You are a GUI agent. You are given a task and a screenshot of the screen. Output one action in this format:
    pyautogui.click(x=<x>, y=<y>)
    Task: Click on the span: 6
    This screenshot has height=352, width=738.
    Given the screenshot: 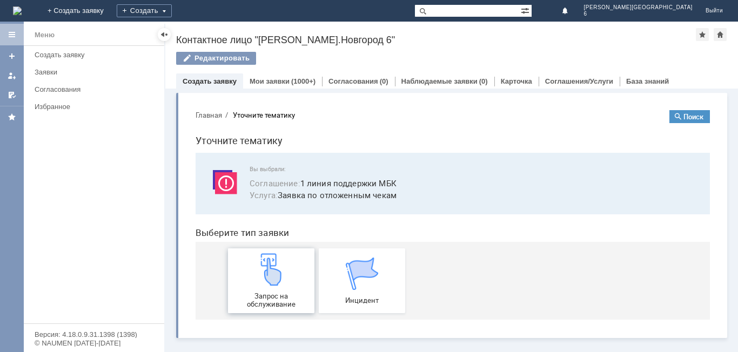 What is the action you would take?
    pyautogui.click(x=638, y=14)
    